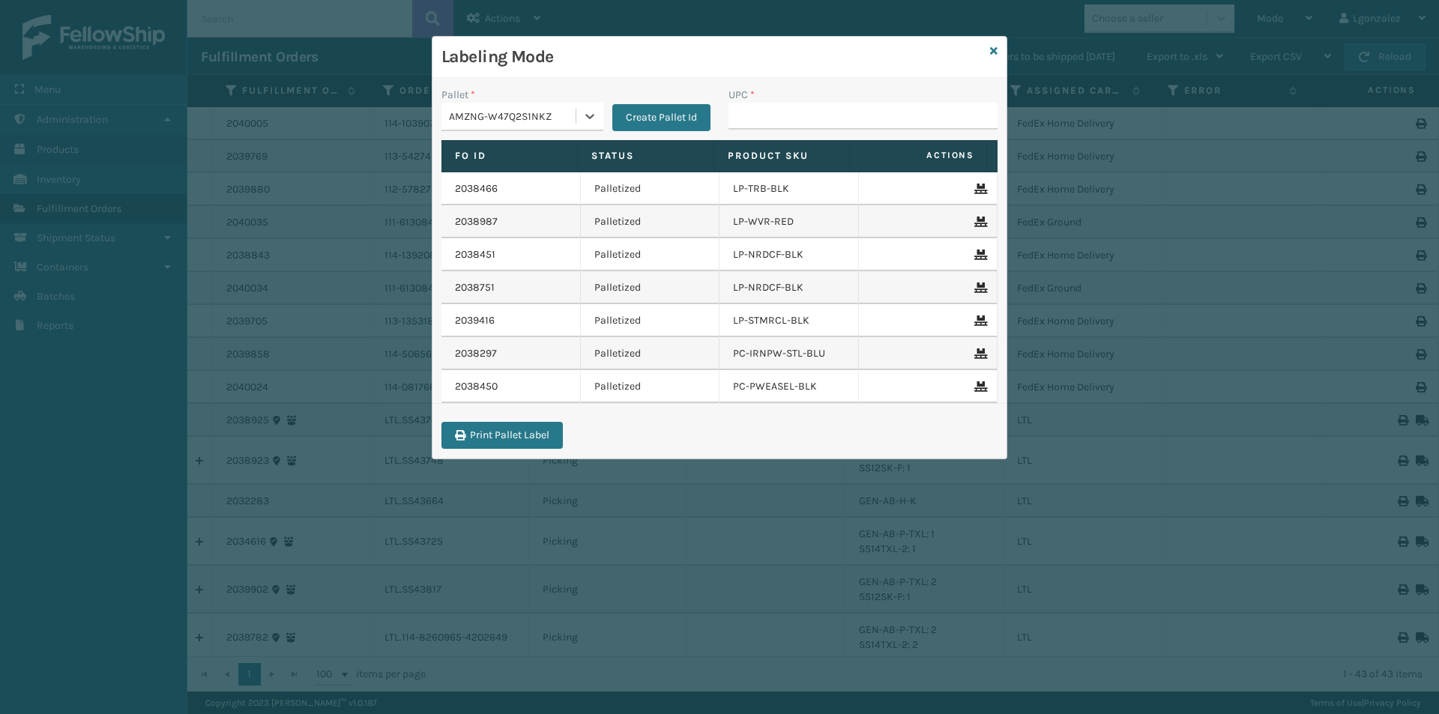 This screenshot has height=714, width=1439. Describe the element at coordinates (476, 387) in the screenshot. I see `a: 2038450` at that location.